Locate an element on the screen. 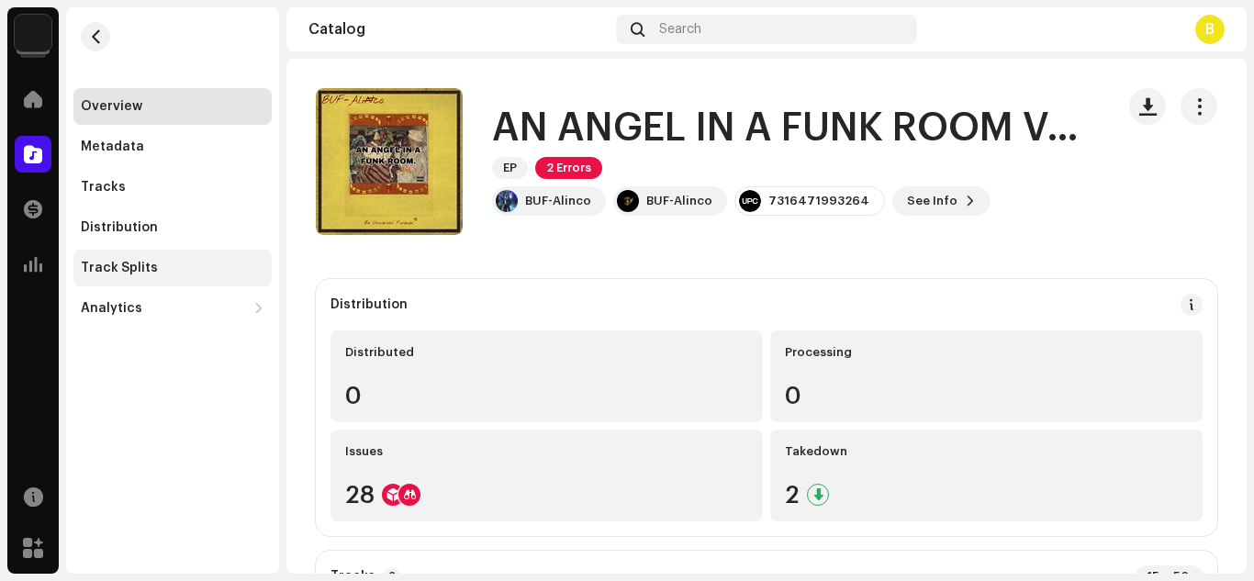 The height and width of the screenshot is (581, 1254). div: Takedown is located at coordinates (986, 452).